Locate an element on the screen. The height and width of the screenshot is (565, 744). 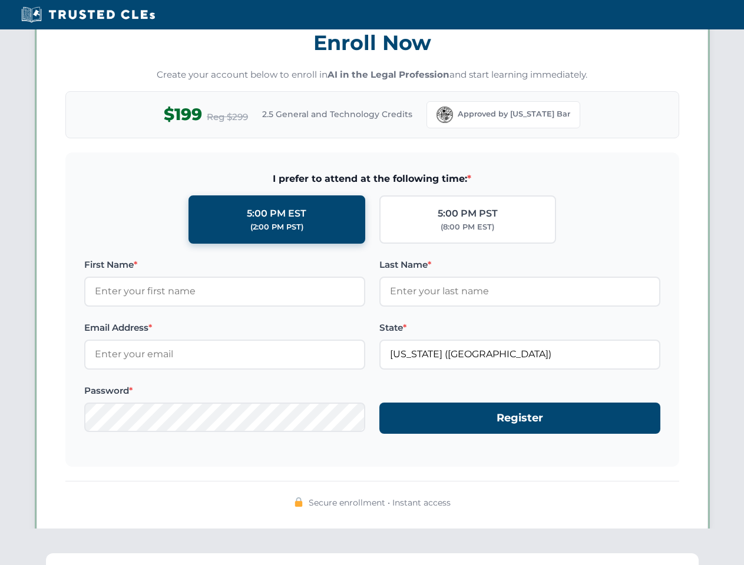
div: (2:00 PM PST) is located at coordinates (277, 227).